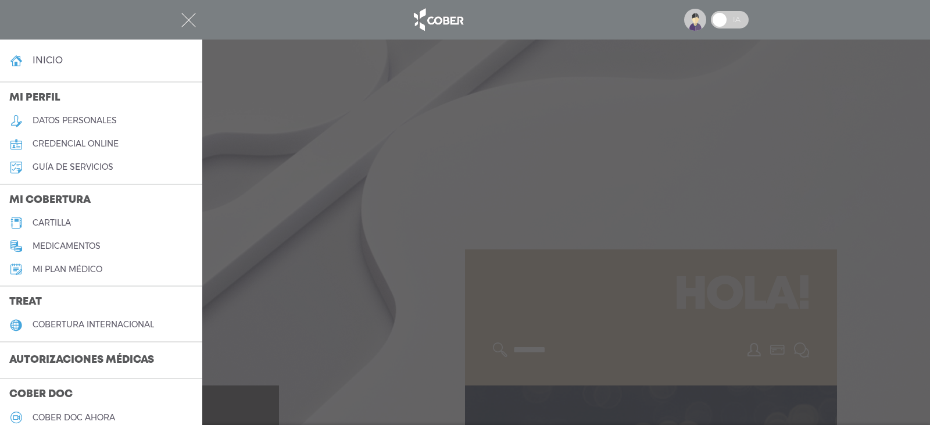  What do you see at coordinates (438, 20) in the screenshot?
I see `img: logo_cober_home-white.png` at bounding box center [438, 20].